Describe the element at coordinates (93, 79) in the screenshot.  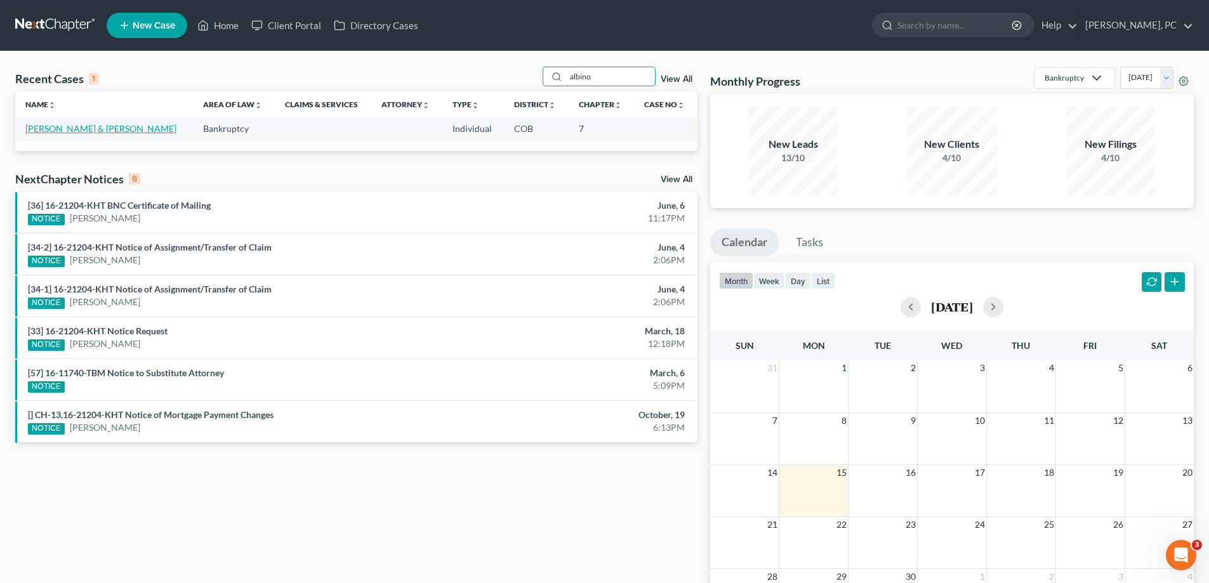
I see `div: 1` at that location.